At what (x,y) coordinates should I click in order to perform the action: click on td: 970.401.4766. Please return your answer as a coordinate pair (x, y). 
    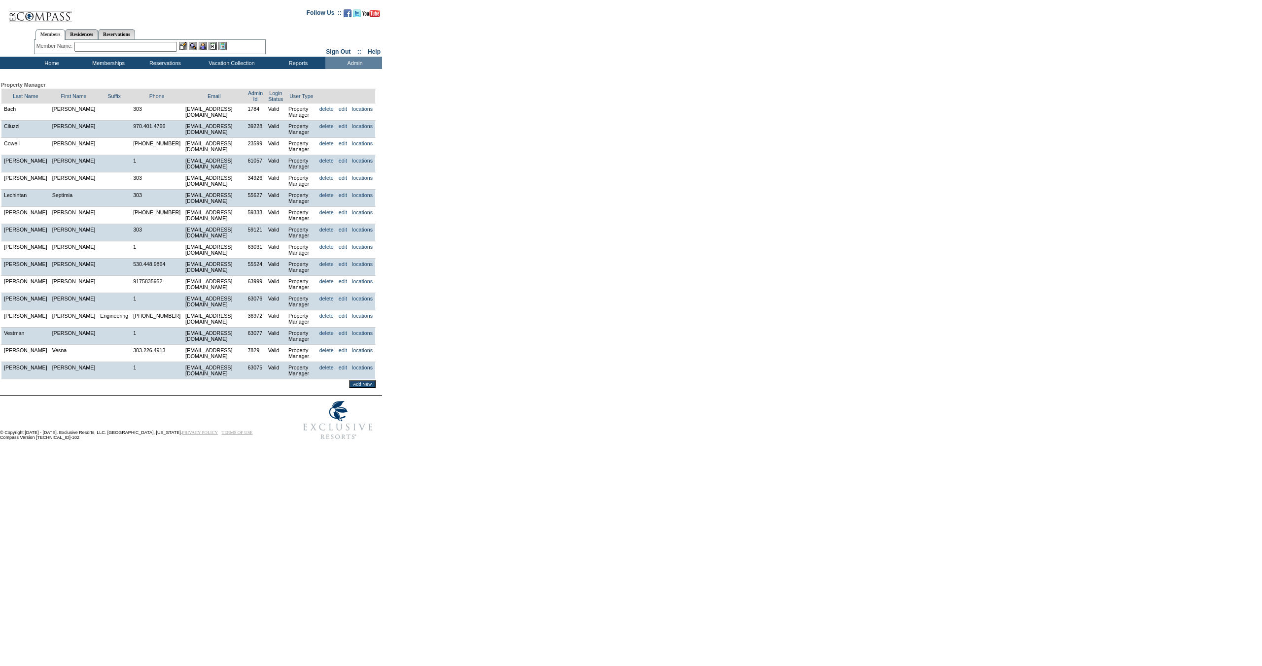
    Looking at the image, I should click on (157, 129).